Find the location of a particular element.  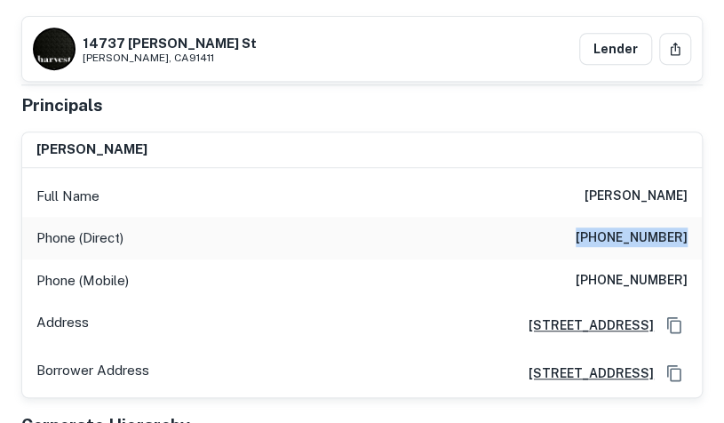

button: Copy Address is located at coordinates (674, 373).